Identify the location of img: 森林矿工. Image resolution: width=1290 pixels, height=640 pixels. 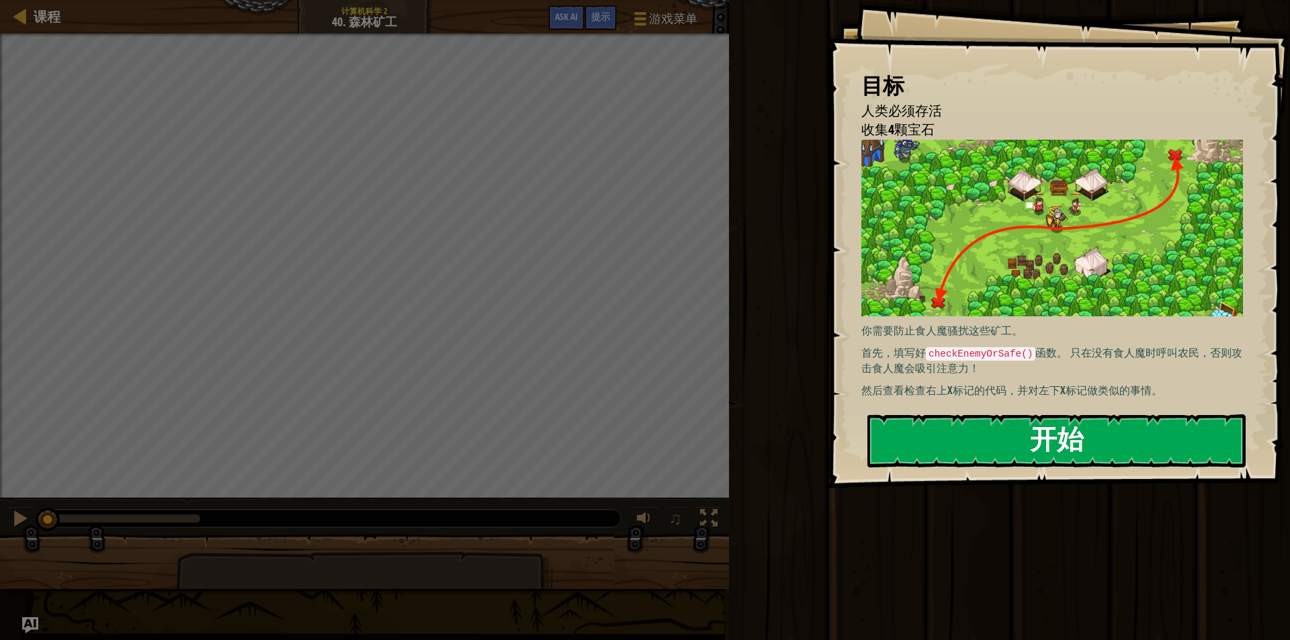
(1057, 228).